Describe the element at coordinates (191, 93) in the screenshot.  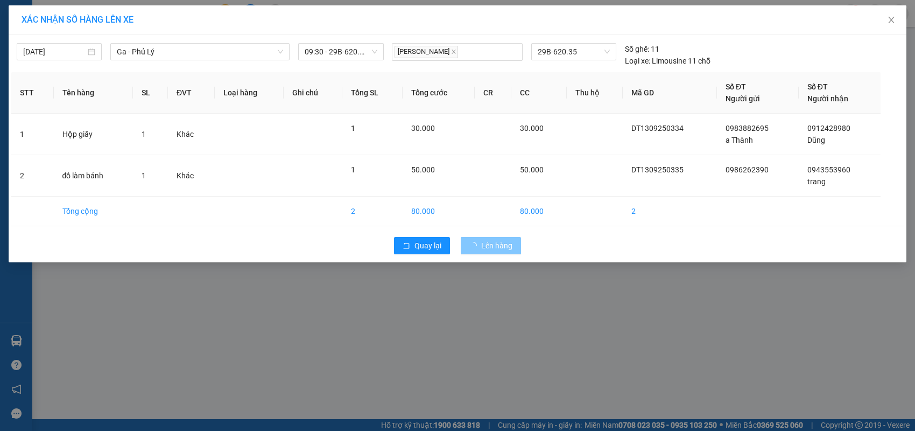
I see `th: ĐVT` at that location.